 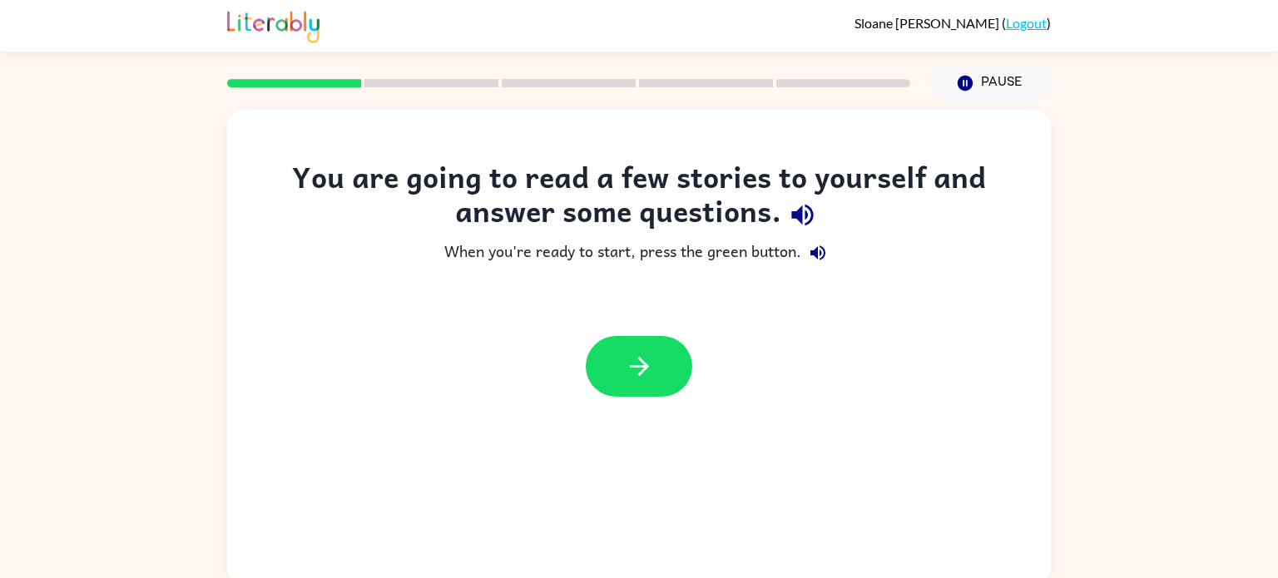 I want to click on a: Logout, so click(x=1026, y=22).